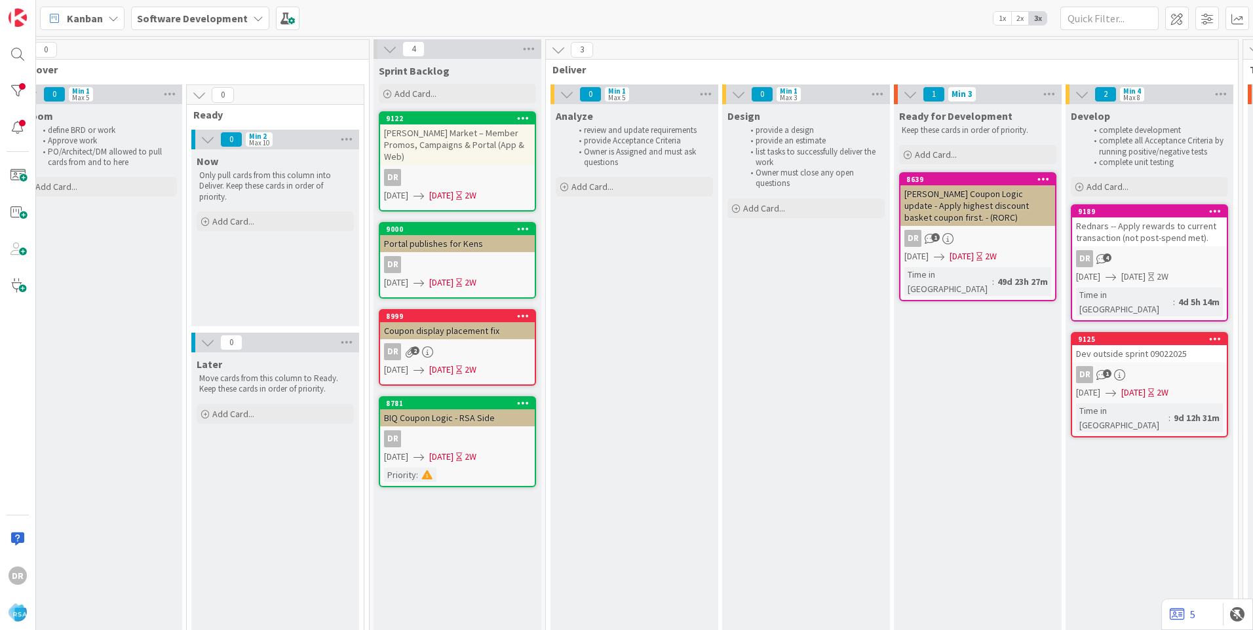 Image resolution: width=1253 pixels, height=630 pixels. What do you see at coordinates (744, 116) in the screenshot?
I see `span: Design` at bounding box center [744, 116].